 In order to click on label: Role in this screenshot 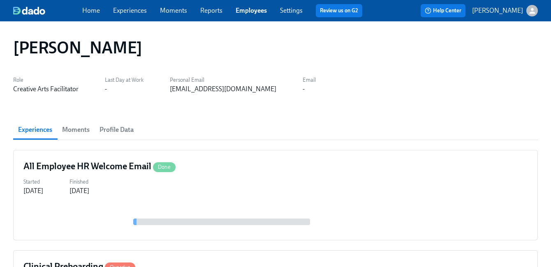, I will do `click(46, 80)`.